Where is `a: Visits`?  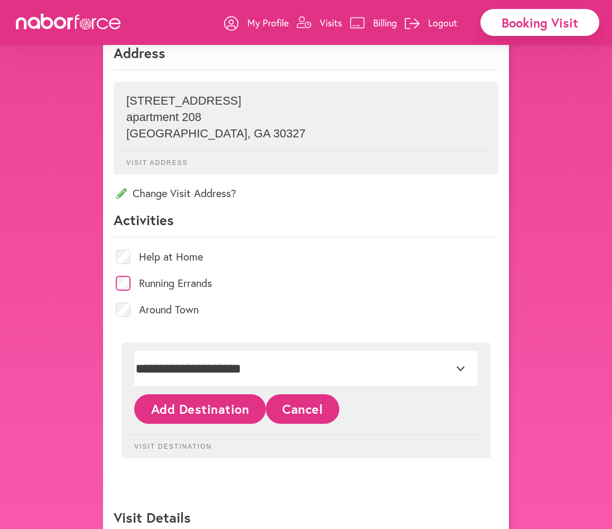
a: Visits is located at coordinates (319, 23).